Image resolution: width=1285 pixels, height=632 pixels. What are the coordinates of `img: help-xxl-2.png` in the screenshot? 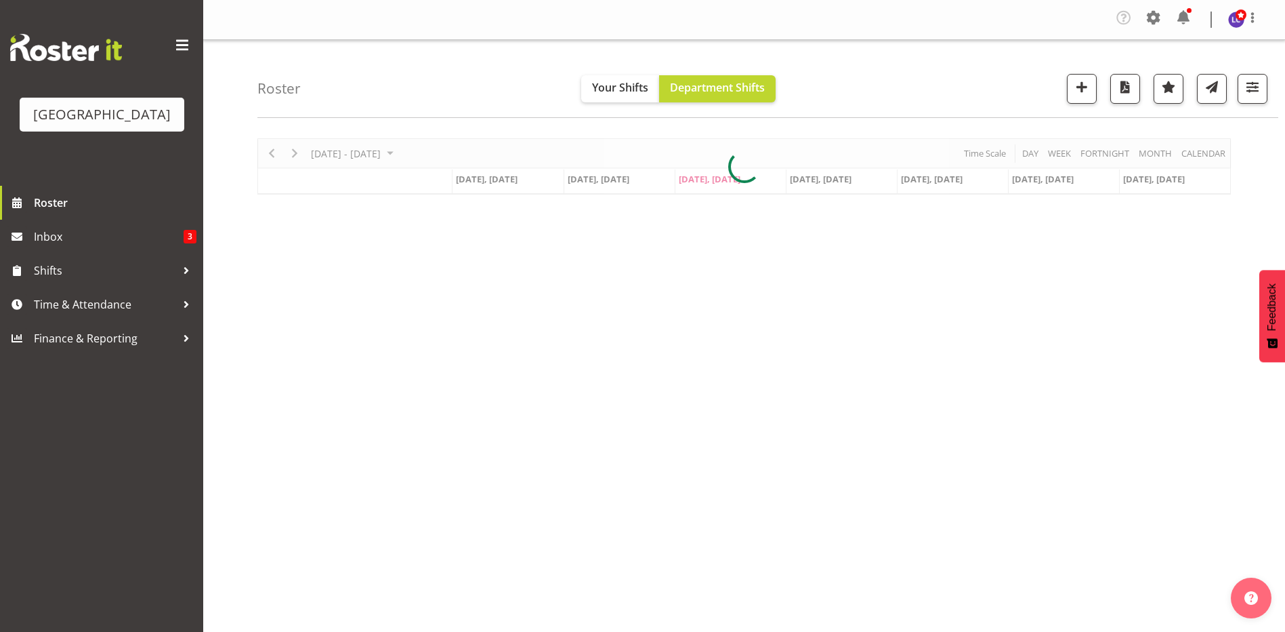 It's located at (1252, 598).